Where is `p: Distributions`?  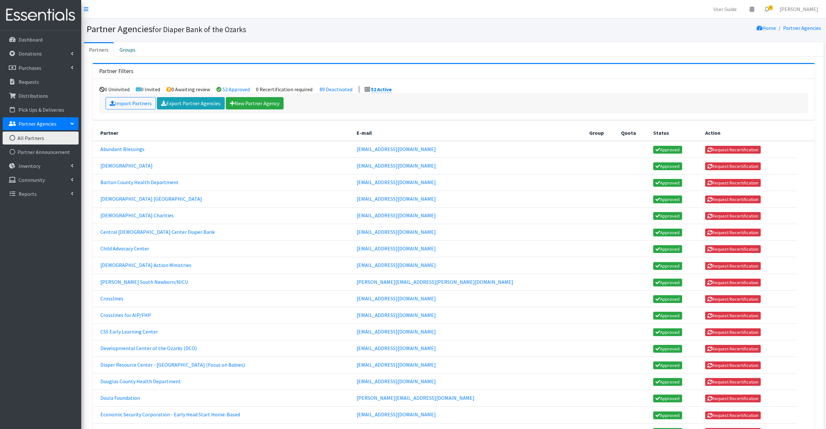
p: Distributions is located at coordinates (33, 96).